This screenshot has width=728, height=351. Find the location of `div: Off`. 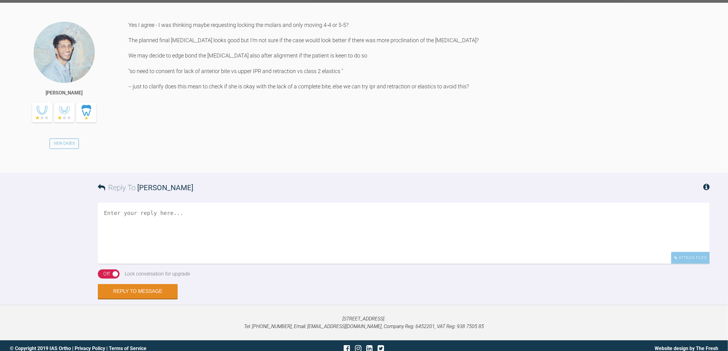

div: Off is located at coordinates (106, 274).